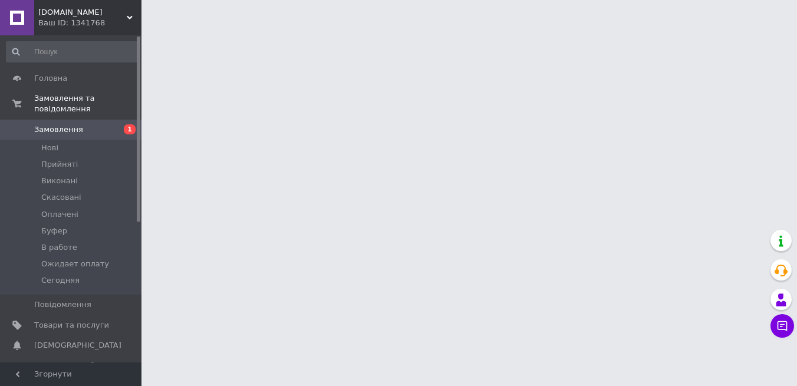 The width and height of the screenshot is (797, 386). Describe the element at coordinates (782, 326) in the screenshot. I see `button: Чат з покупцем` at that location.